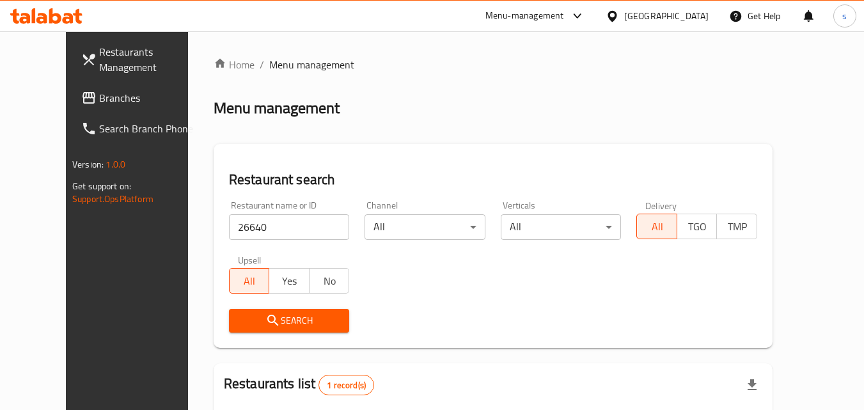 The image size is (864, 410). Describe the element at coordinates (299, 385) in the screenshot. I see `h2: Restaurants list` at that location.